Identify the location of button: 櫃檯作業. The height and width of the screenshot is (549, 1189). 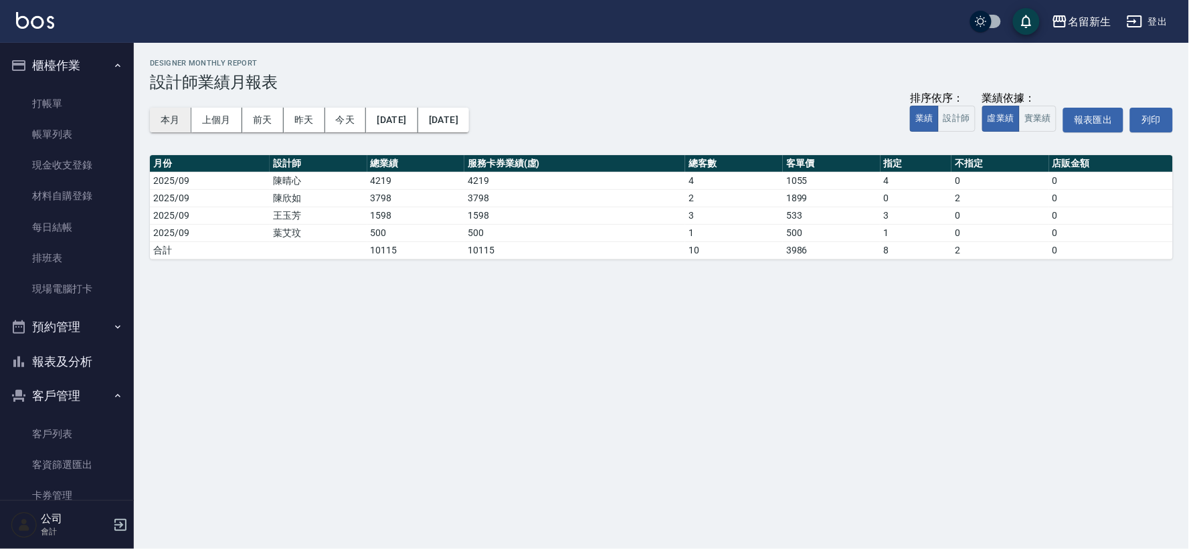
(67, 66).